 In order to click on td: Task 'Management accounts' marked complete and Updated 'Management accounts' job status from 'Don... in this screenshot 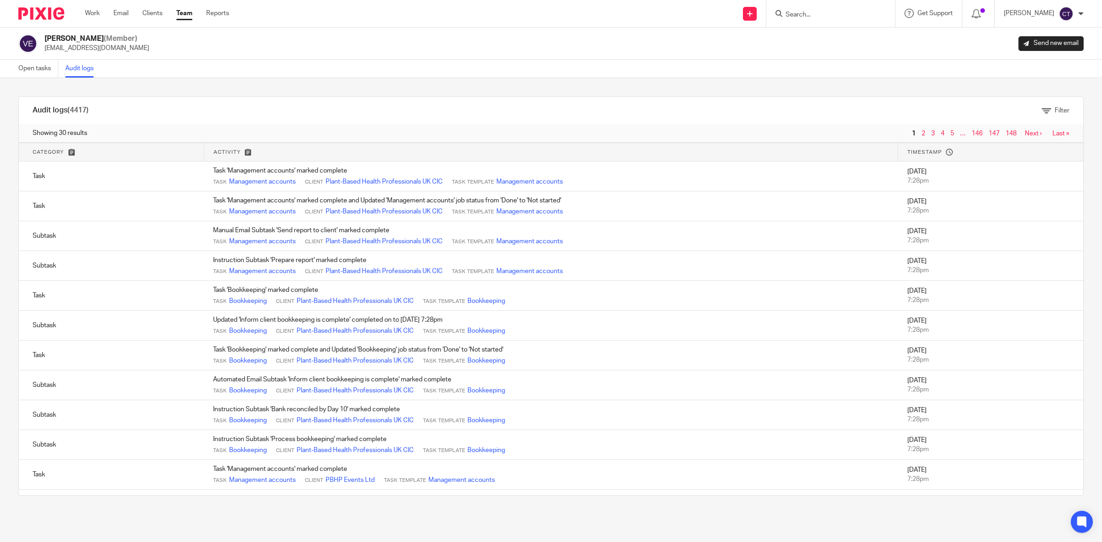, I will do `click(551, 206)`.